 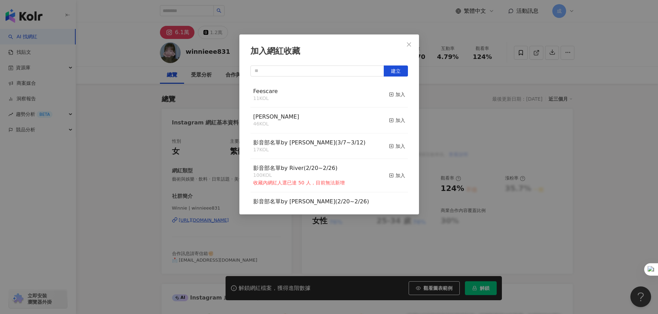 I want to click on span: Feescare, so click(x=265, y=91).